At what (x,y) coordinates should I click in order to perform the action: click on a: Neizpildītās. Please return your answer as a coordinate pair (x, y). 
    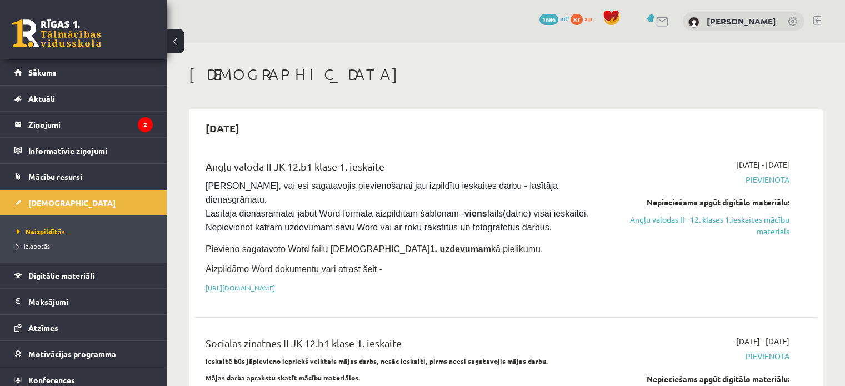
    Looking at the image, I should click on (86, 232).